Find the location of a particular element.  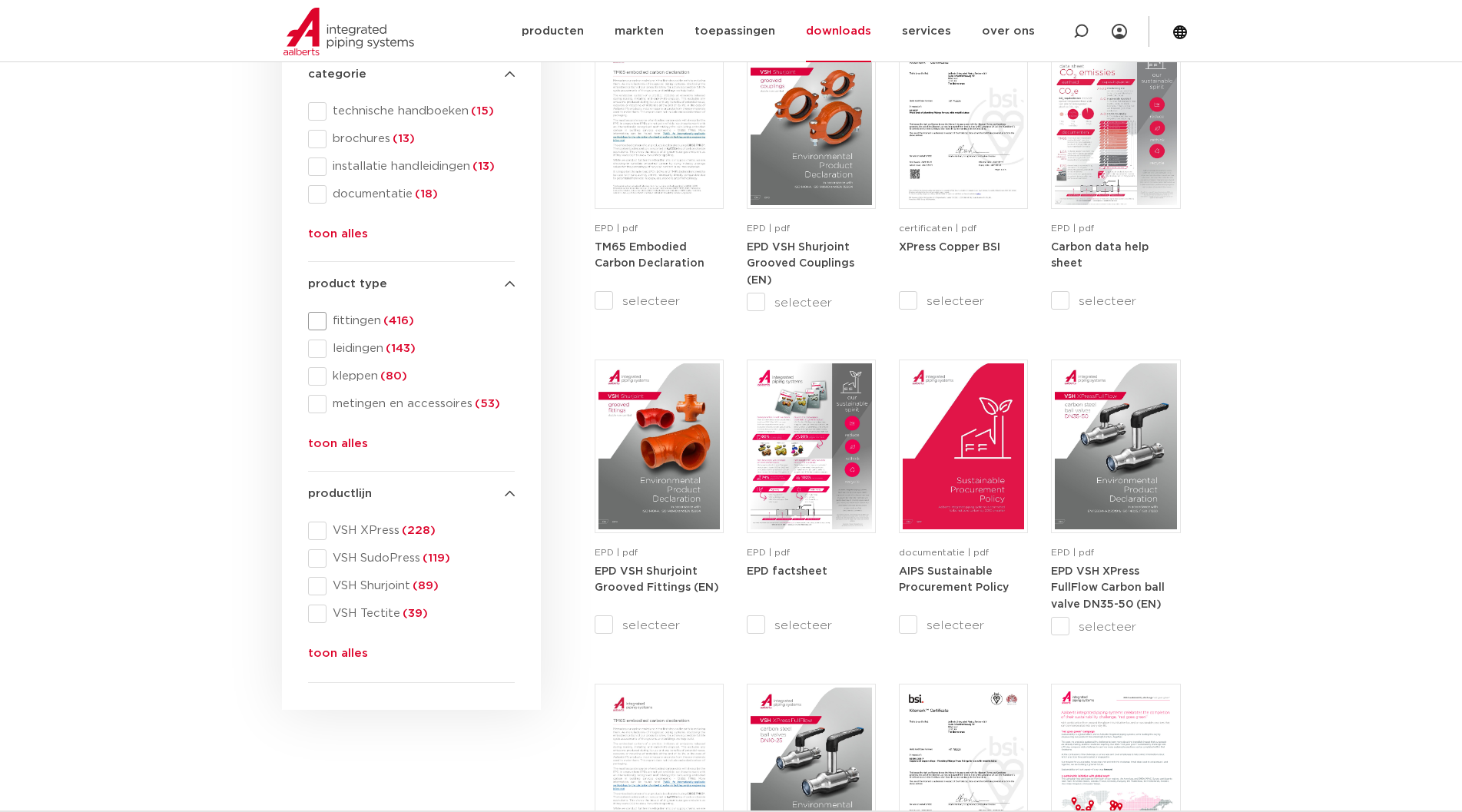

span: VSH XPress is located at coordinates (421, 531).